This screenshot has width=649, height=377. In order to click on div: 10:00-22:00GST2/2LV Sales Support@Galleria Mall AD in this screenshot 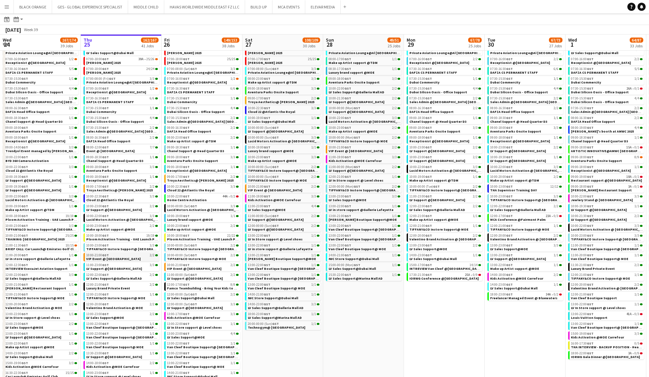, I will do `click(364, 91)`.